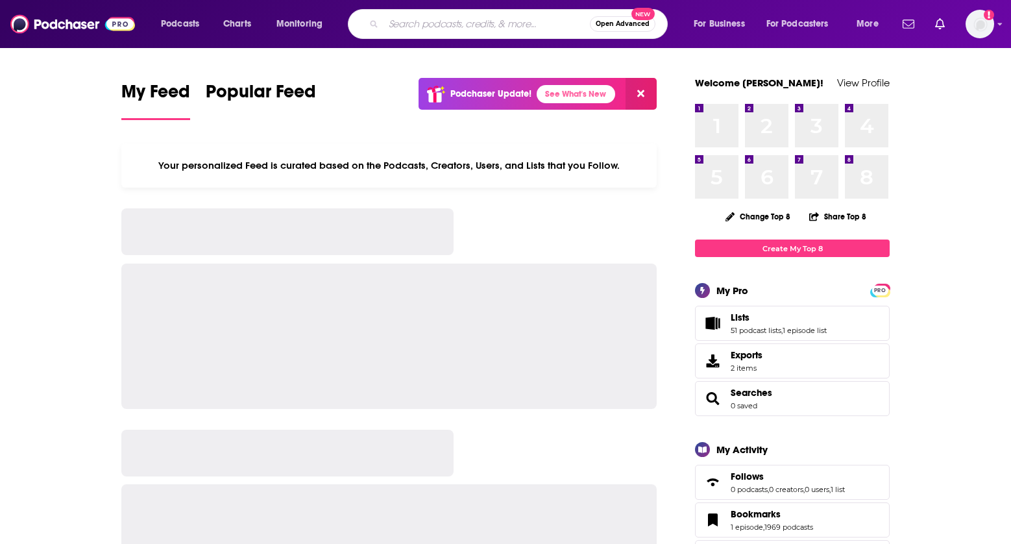  What do you see at coordinates (980, 24) in the screenshot?
I see `button: Show profile menu` at bounding box center [980, 24].